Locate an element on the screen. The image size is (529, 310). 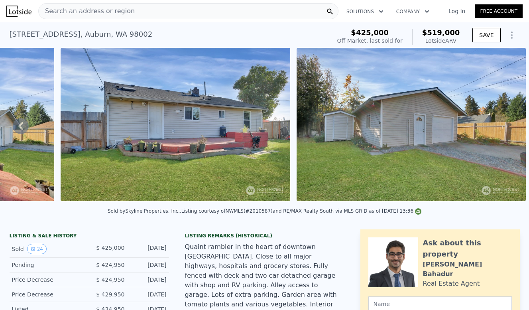
span: $425,000 is located at coordinates (370, 32).